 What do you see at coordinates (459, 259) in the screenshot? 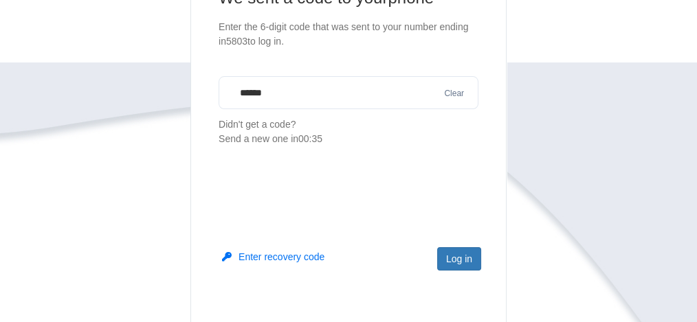
I see `button: Log in` at bounding box center [459, 259].